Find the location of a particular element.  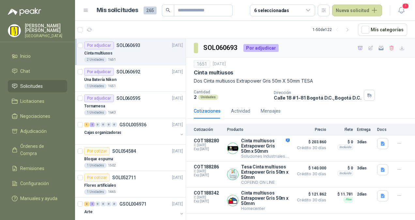

p: 1502 is located at coordinates (112, 165).